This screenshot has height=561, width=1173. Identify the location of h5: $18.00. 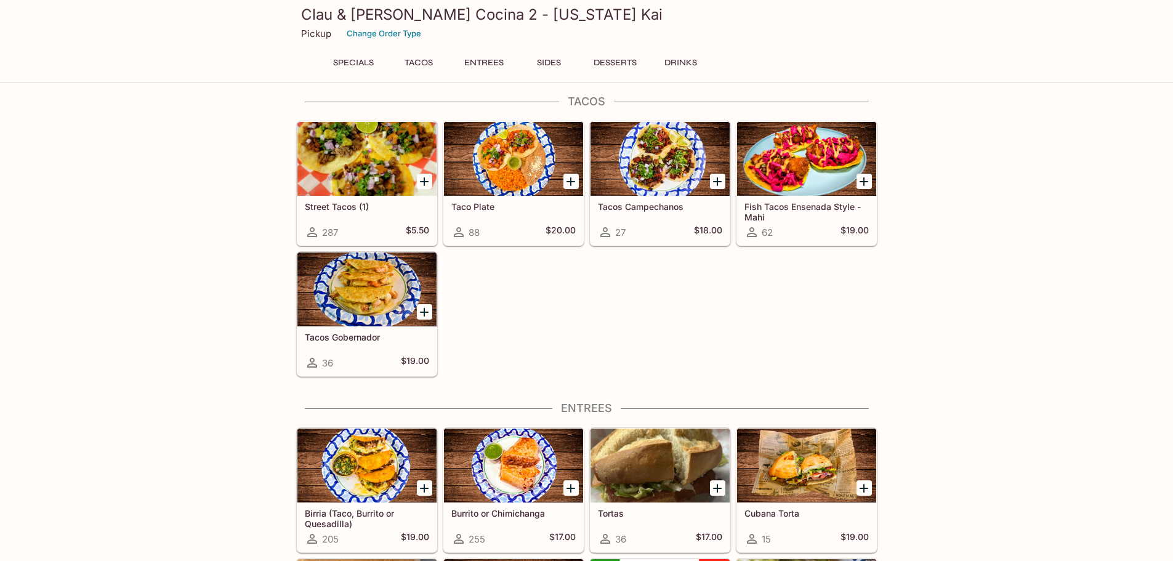
(708, 232).